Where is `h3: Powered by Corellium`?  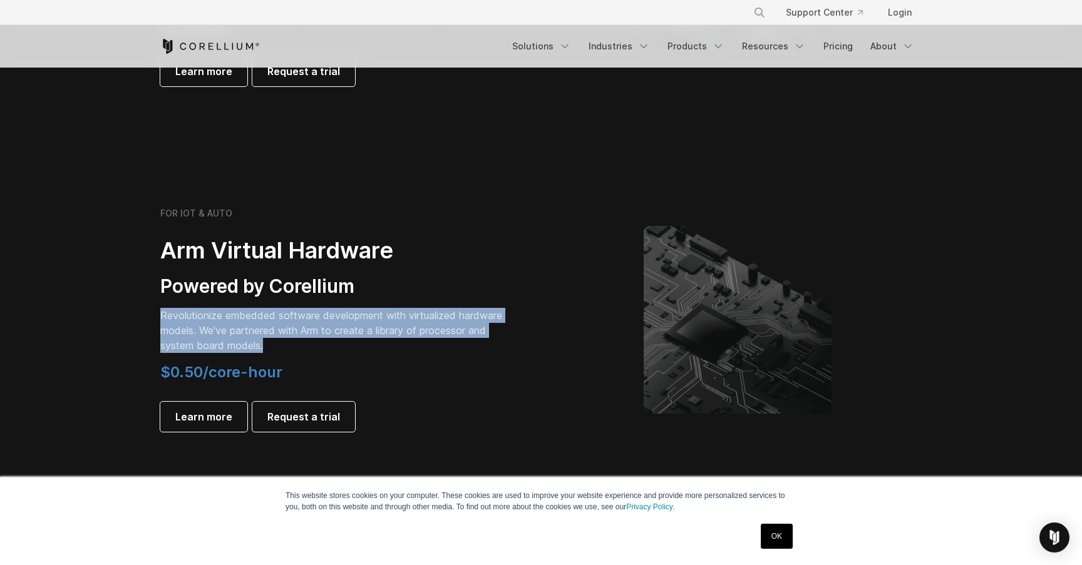 h3: Powered by Corellium is located at coordinates (336, 287).